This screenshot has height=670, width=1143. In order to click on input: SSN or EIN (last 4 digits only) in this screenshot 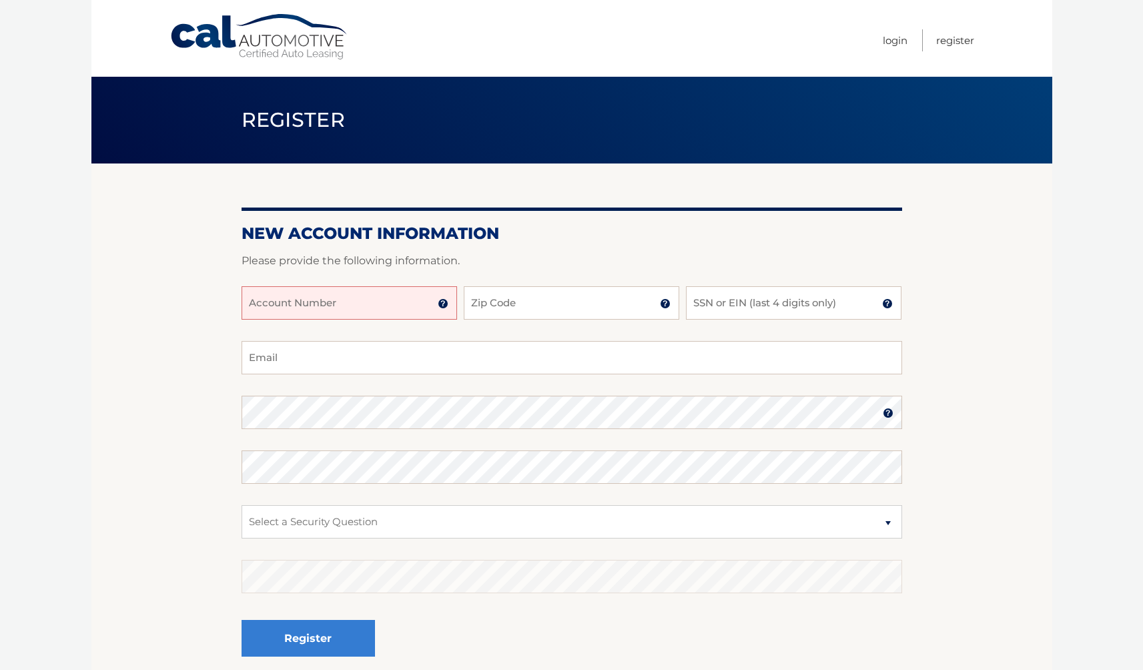, I will do `click(793, 303)`.